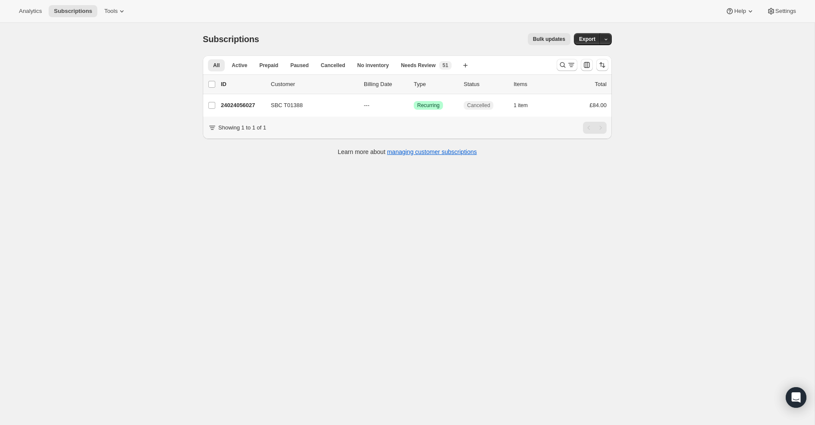 The height and width of the screenshot is (425, 815). Describe the element at coordinates (595, 128) in the screenshot. I see `nav: Pagination` at that location.